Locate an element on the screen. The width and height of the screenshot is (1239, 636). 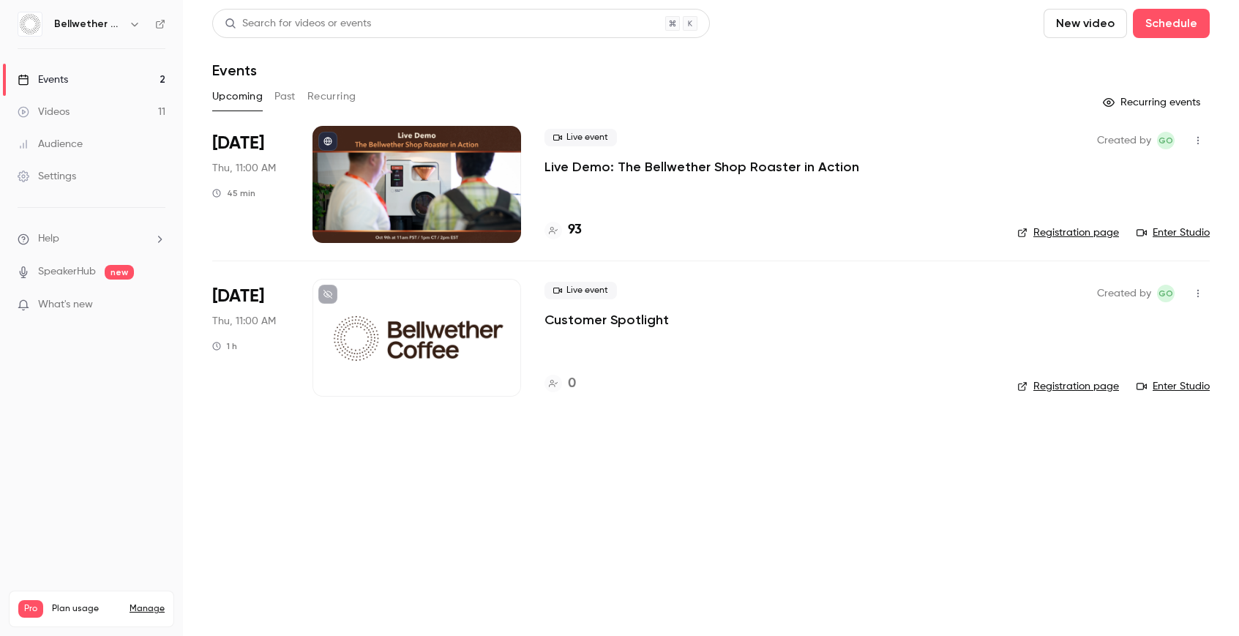
button: Recurring is located at coordinates (331, 97).